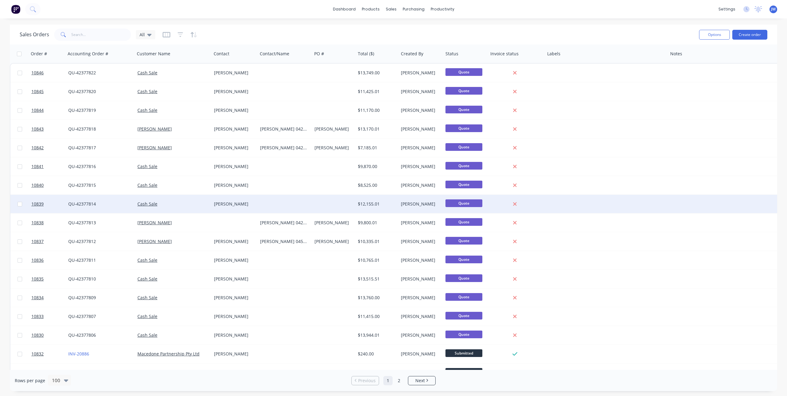 This screenshot has height=396, width=787. What do you see at coordinates (38, 148) in the screenshot?
I see `span: 10842` at bounding box center [38, 148].